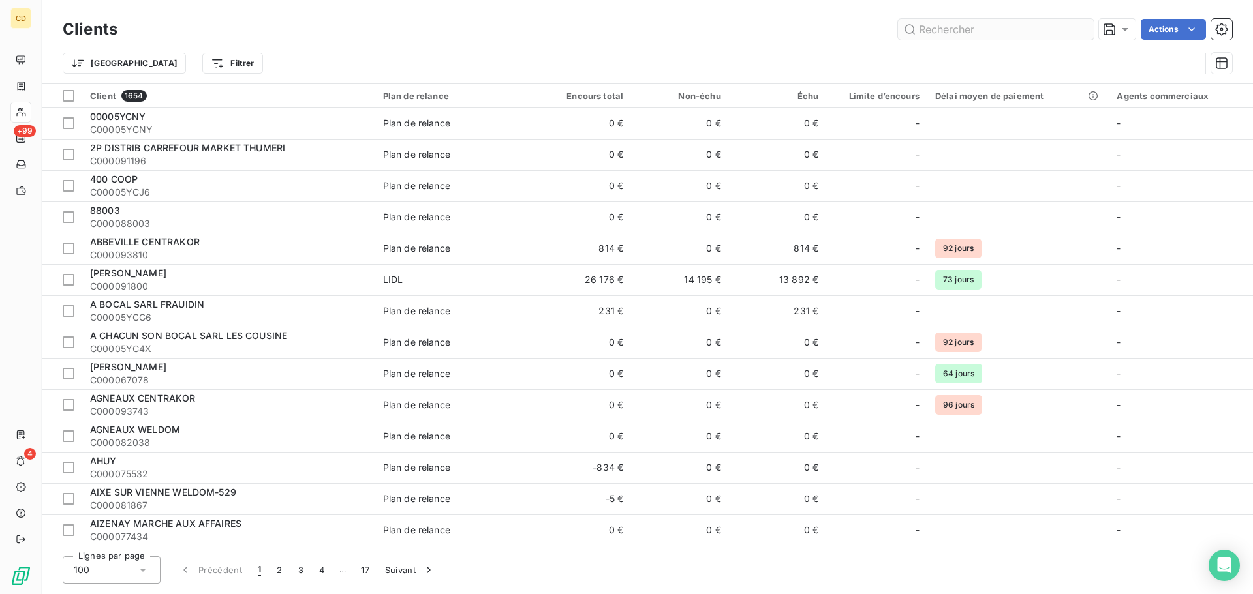 This screenshot has height=594, width=1253. Describe the element at coordinates (1018, 96) in the screenshot. I see `div: Délai moyen de paiement` at that location.